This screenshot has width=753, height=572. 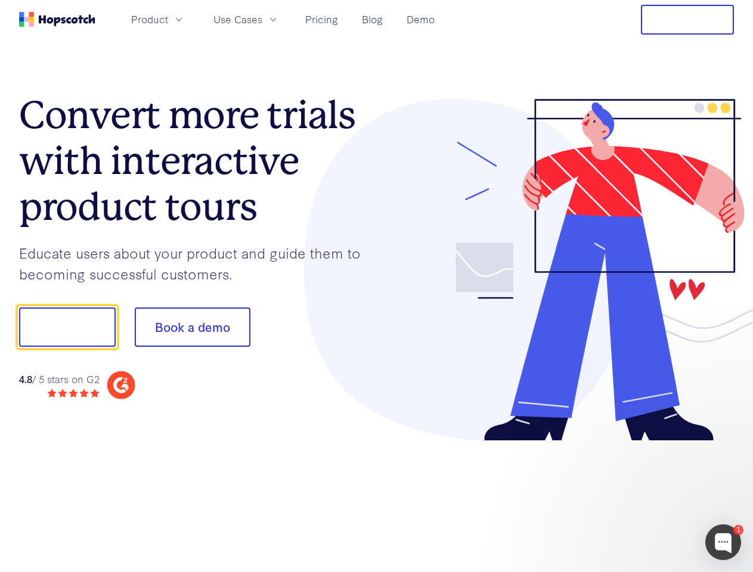 What do you see at coordinates (420, 19) in the screenshot?
I see `a: Demo` at bounding box center [420, 19].